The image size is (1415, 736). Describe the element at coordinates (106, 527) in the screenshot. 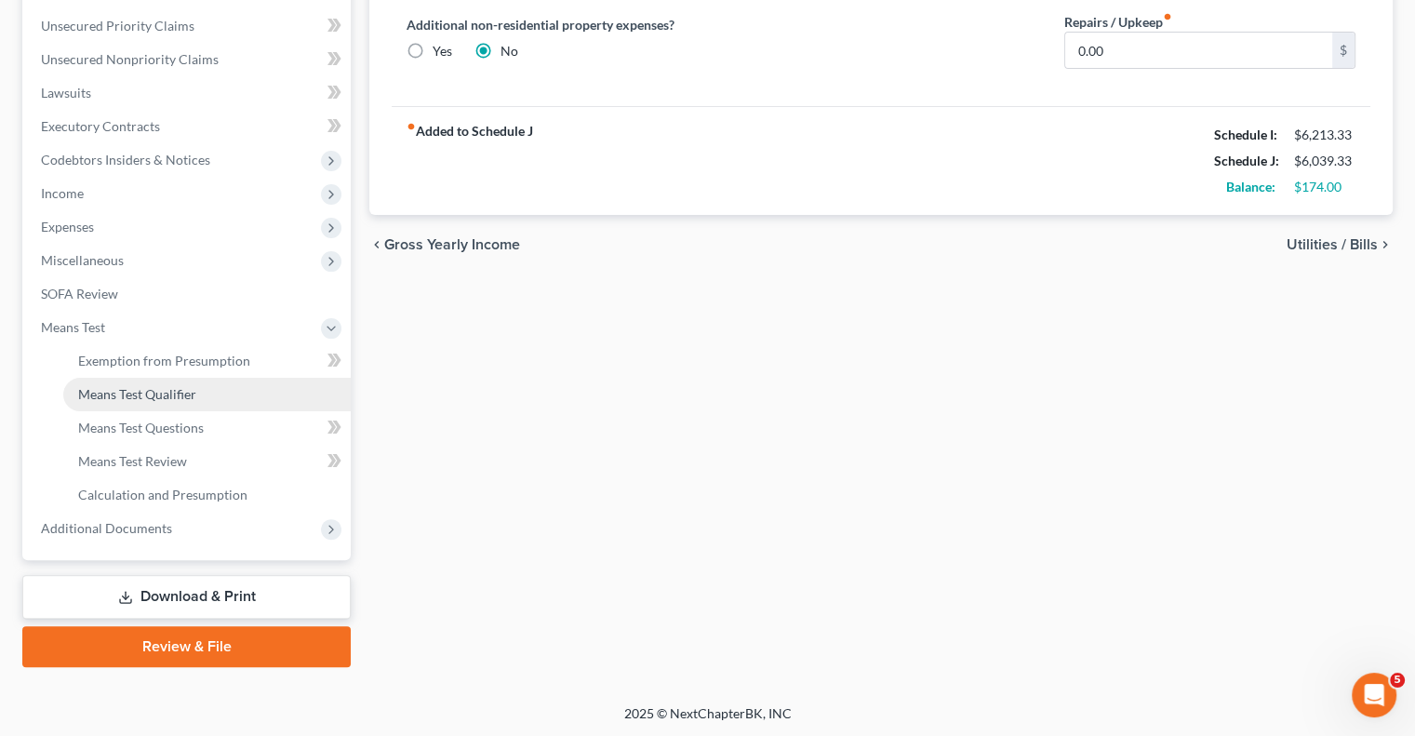

I see `span: Additional Documents` at that location.